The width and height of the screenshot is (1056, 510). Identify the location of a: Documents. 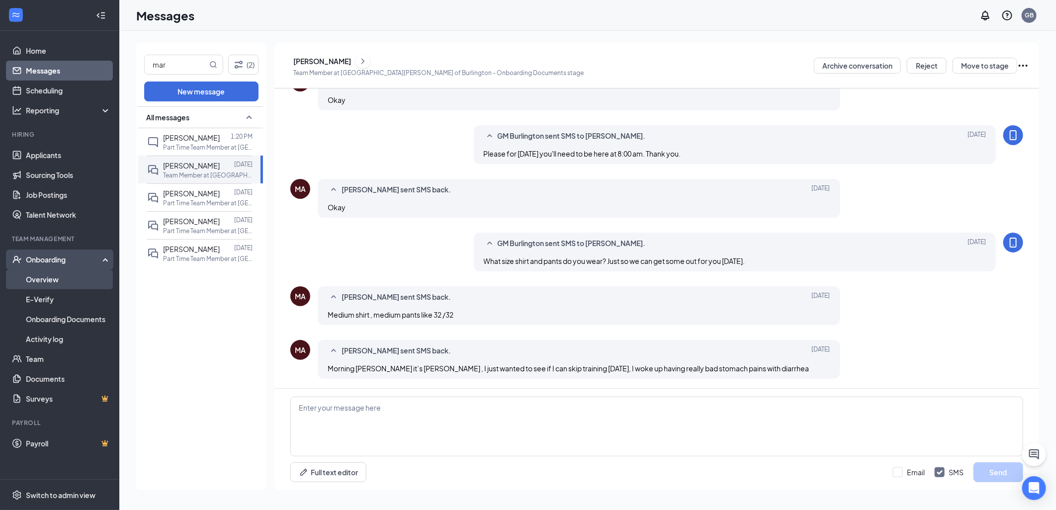
(68, 379).